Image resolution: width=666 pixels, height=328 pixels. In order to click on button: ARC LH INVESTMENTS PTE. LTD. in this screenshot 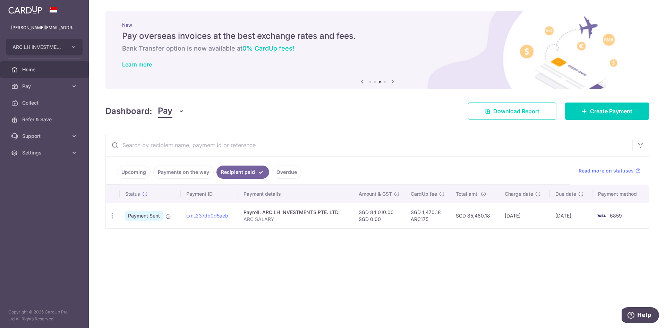, I will do `click(44, 47)`.